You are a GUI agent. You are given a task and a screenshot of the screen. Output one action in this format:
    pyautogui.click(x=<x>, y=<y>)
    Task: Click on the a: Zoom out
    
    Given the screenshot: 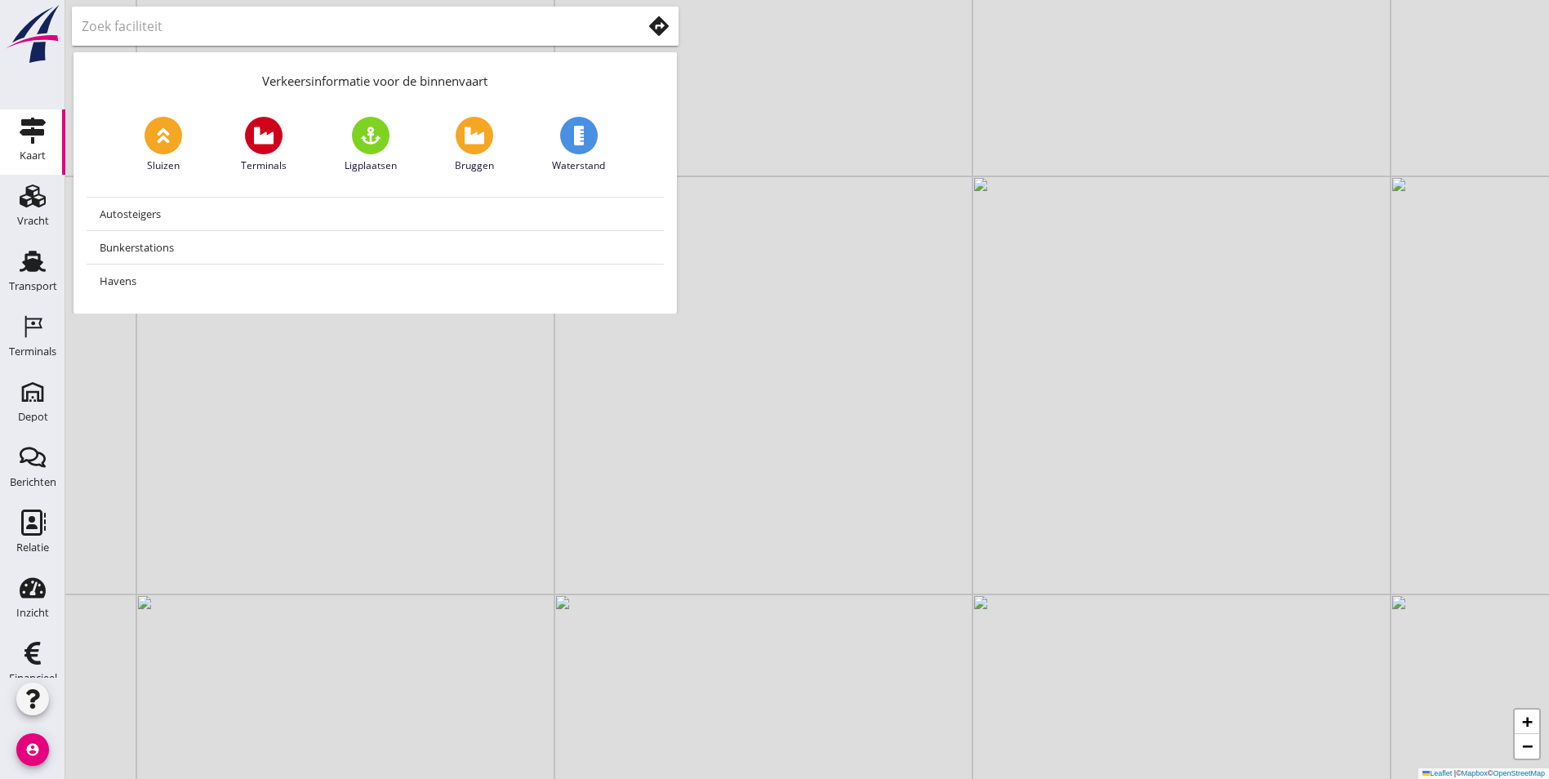 What is the action you would take?
    pyautogui.click(x=1527, y=746)
    